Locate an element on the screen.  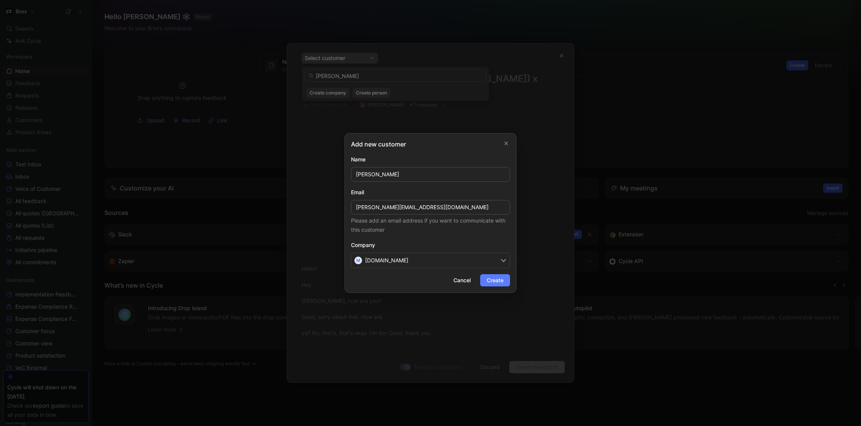
div: M is located at coordinates (358, 260).